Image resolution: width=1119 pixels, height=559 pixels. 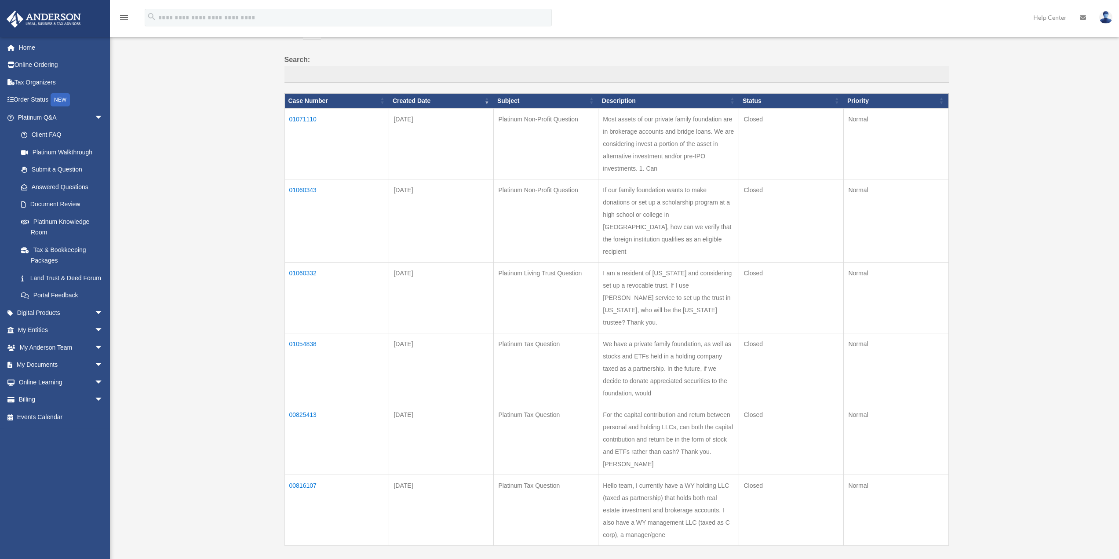 What do you see at coordinates (60, 100) in the screenshot?
I see `div: NEW` at bounding box center [60, 100].